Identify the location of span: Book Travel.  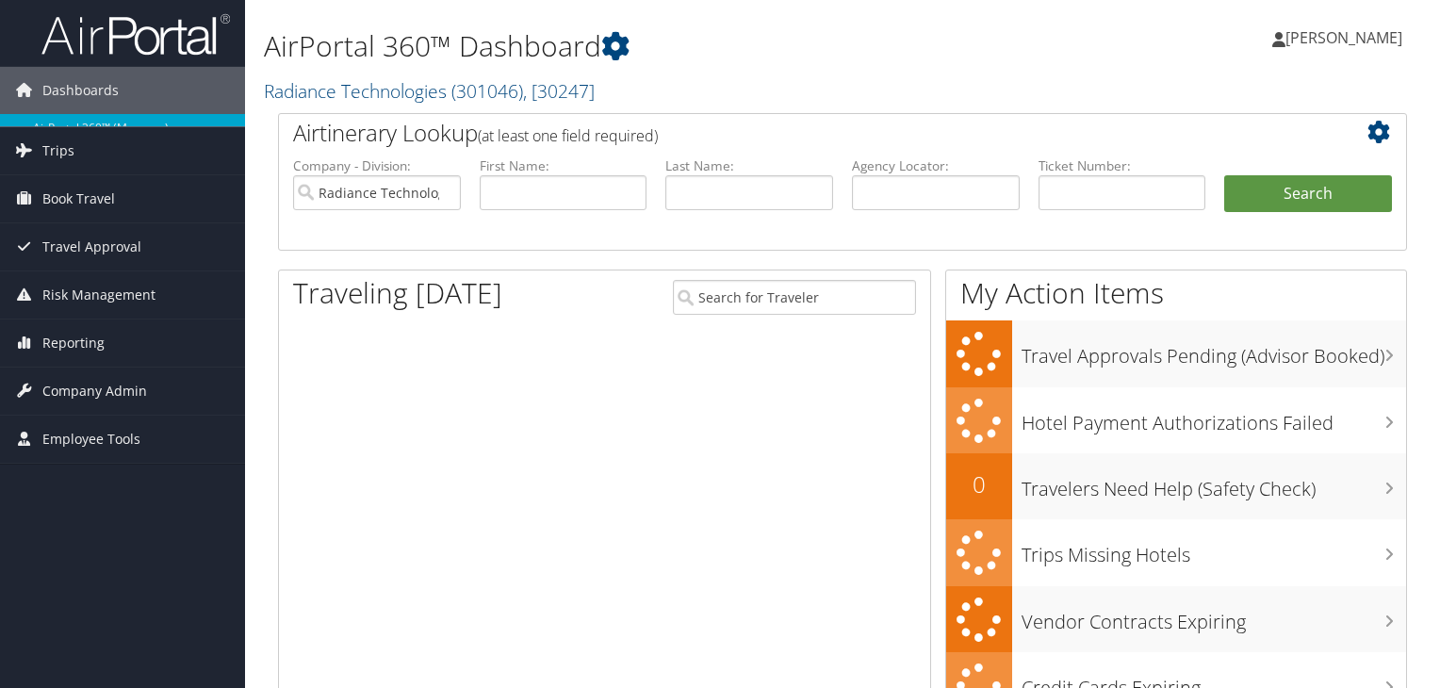
(78, 199).